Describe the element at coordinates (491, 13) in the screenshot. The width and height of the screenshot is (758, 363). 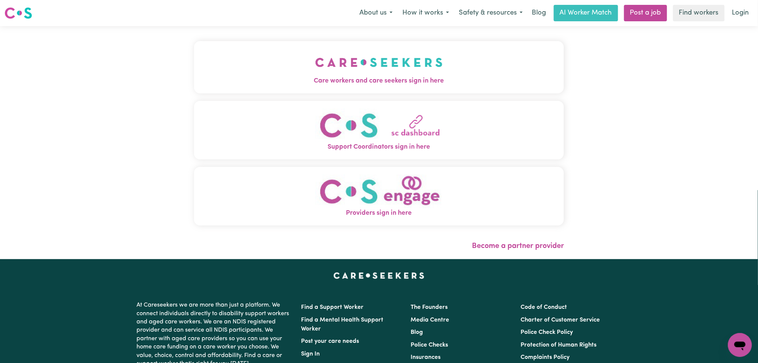
I see `button: Safety & resources` at that location.